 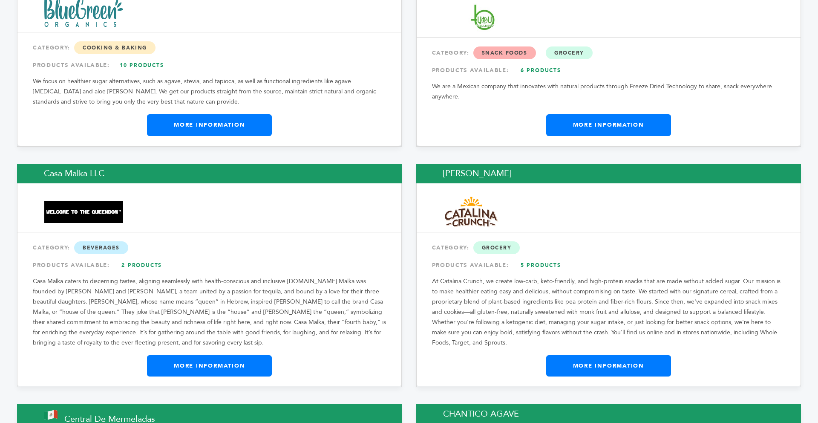 What do you see at coordinates (608, 312) in the screenshot?
I see `p: At Catalina Crunch, we create low-carb, keto-friendly, and high-protein snacks that are made with...` at bounding box center [608, 312].